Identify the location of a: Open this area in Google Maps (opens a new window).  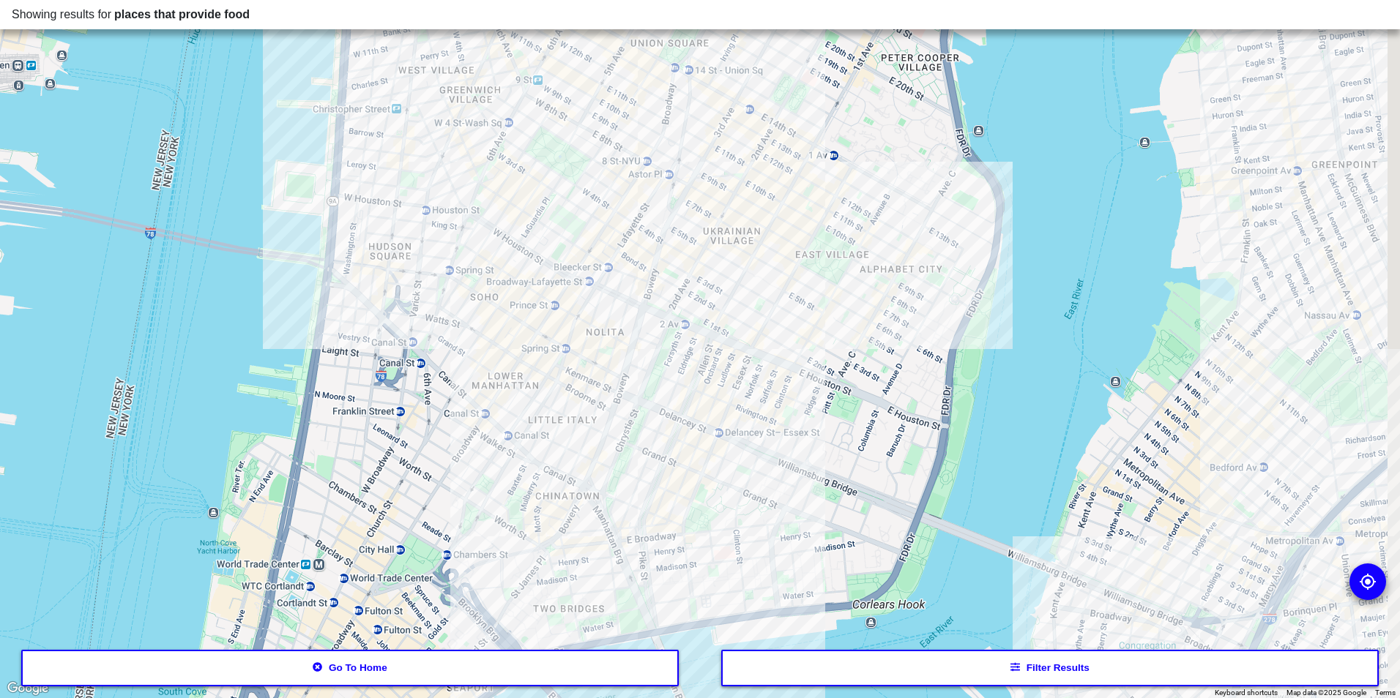
(28, 689).